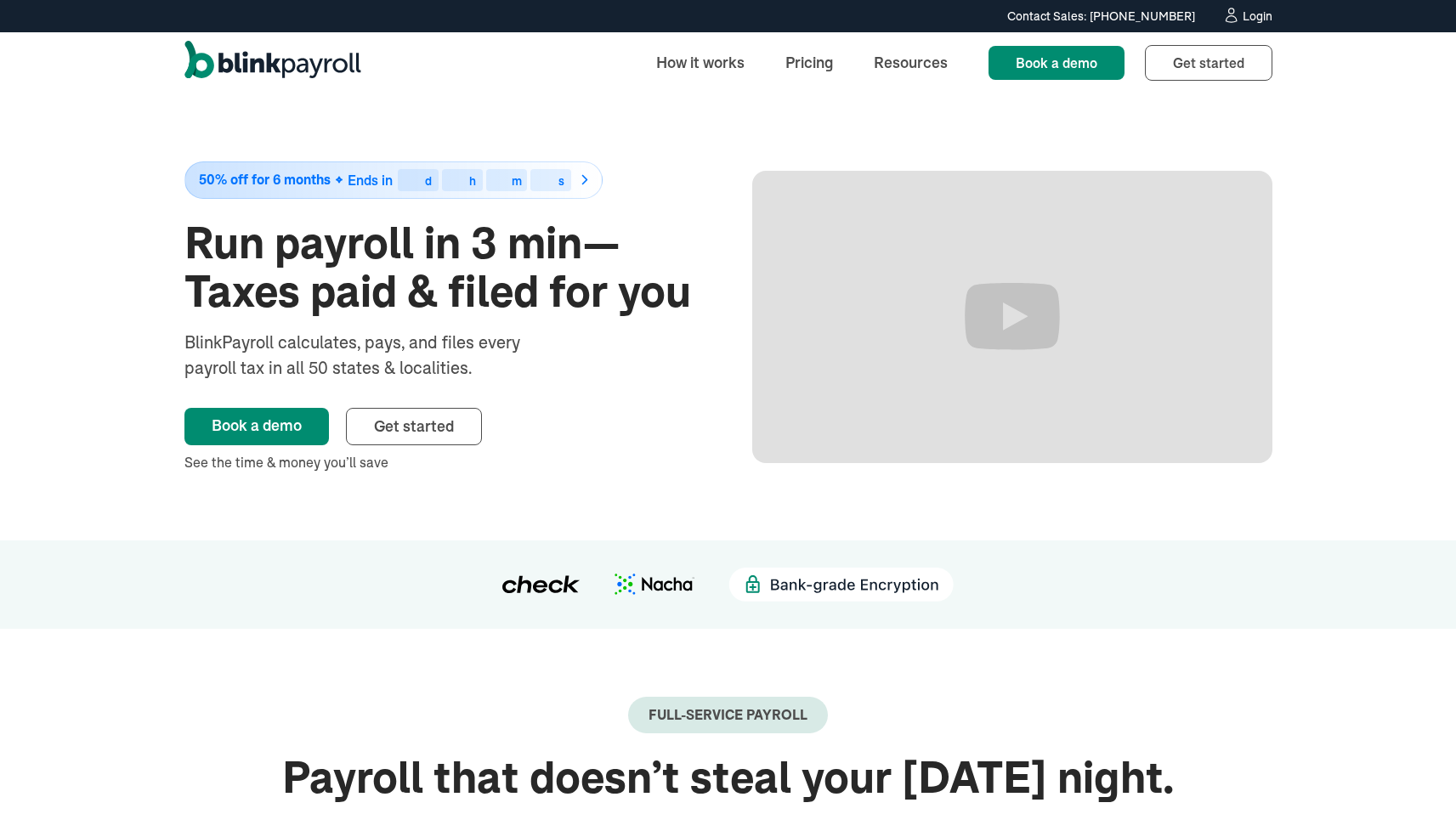 The width and height of the screenshot is (1456, 814). What do you see at coordinates (273, 63) in the screenshot?
I see `a: home` at bounding box center [273, 63].